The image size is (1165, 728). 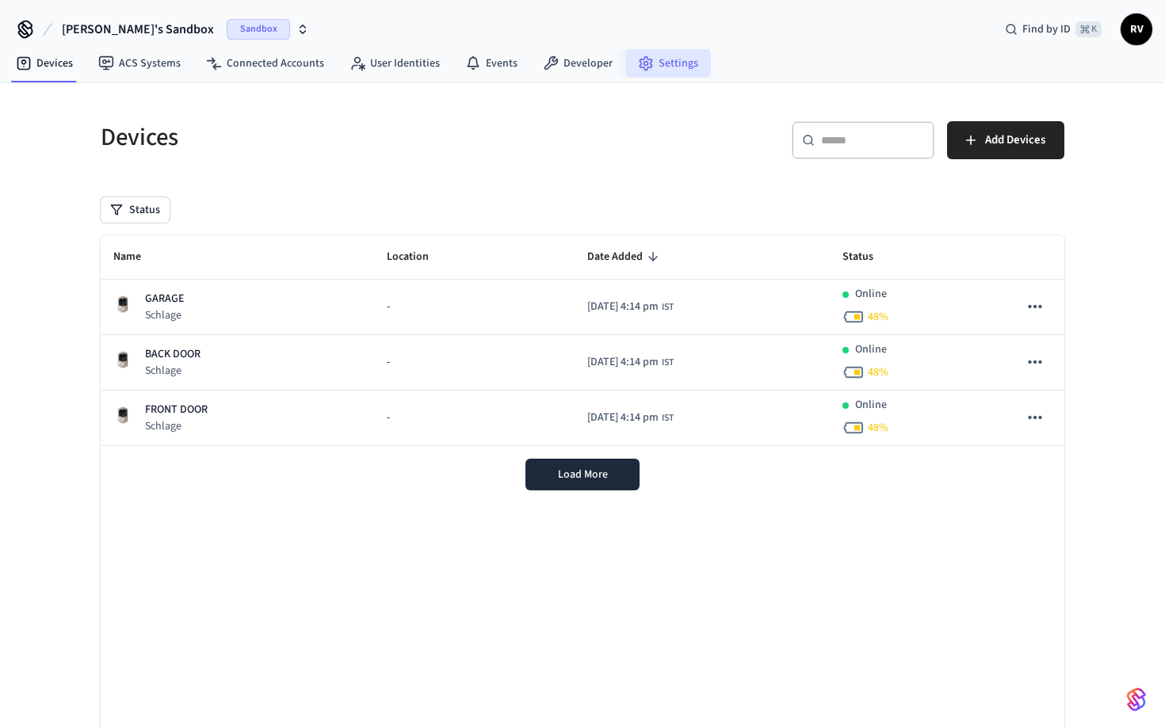 What do you see at coordinates (418, 257) in the screenshot?
I see `span: Location` at bounding box center [418, 257].